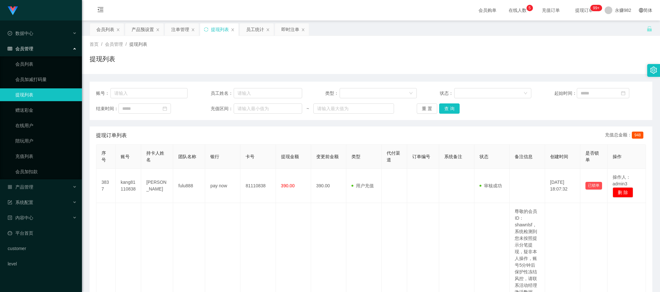 Image resolution: width=660 pixels, height=292 pixels. I want to click on a: customer, so click(42, 248).